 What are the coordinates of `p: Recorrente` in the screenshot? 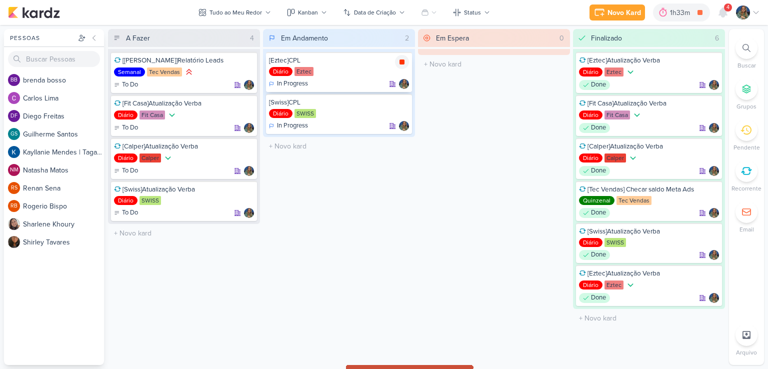 It's located at (747, 189).